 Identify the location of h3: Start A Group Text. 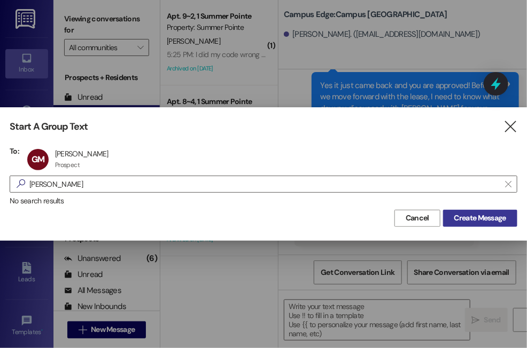
(49, 127).